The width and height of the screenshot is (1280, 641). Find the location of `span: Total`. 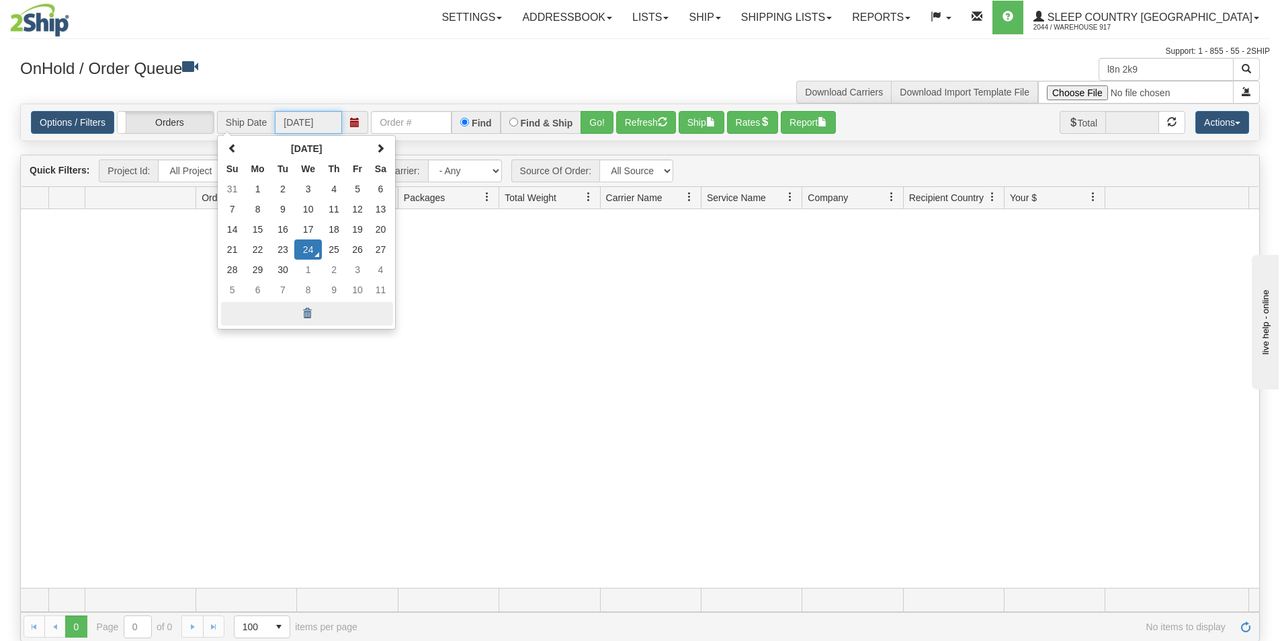

span: Total is located at coordinates (1083, 122).